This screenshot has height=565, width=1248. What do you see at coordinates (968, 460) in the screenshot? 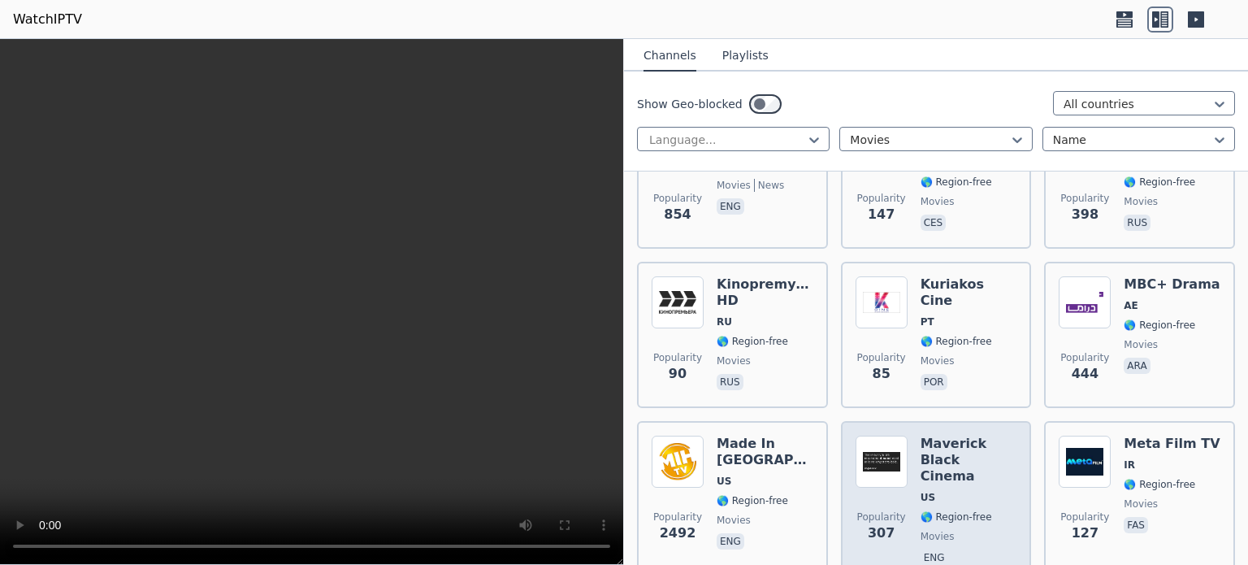
I see `h6: Maverick Black Cinema` at bounding box center [968, 460].